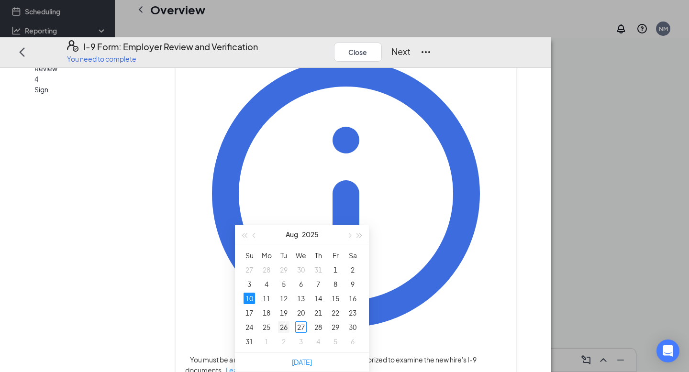  Describe the element at coordinates (353, 313) in the screenshot. I see `td: 2025-08-23` at that location.